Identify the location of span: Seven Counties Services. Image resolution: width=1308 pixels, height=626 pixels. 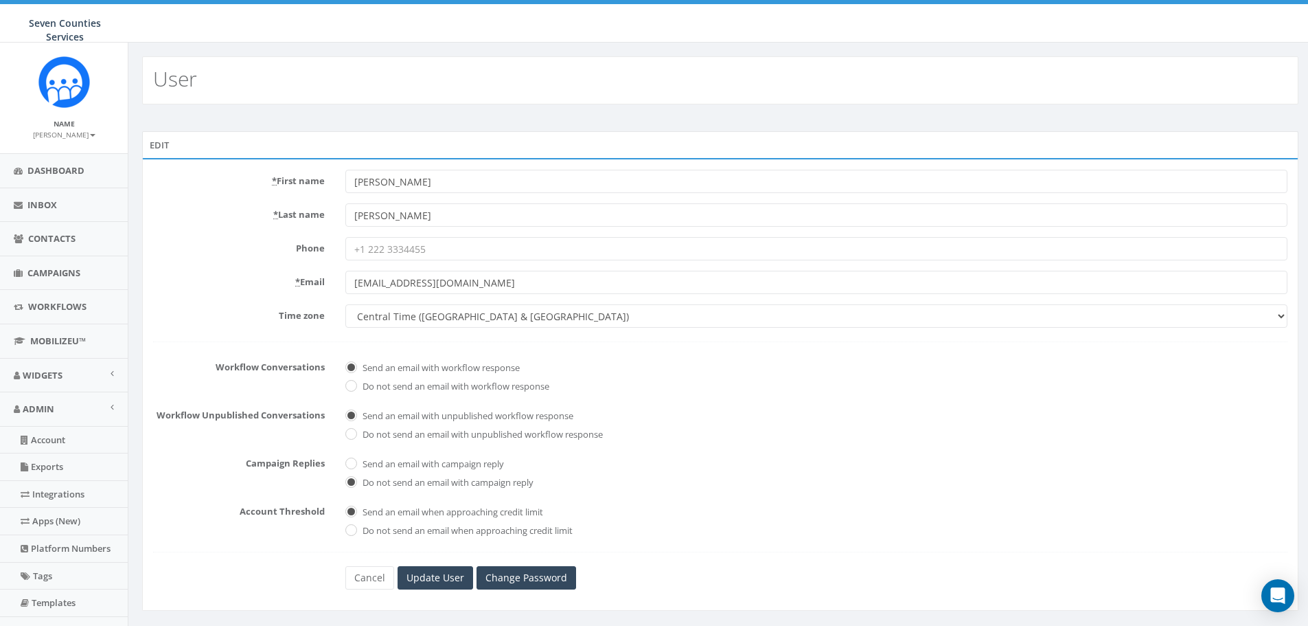
(65, 30).